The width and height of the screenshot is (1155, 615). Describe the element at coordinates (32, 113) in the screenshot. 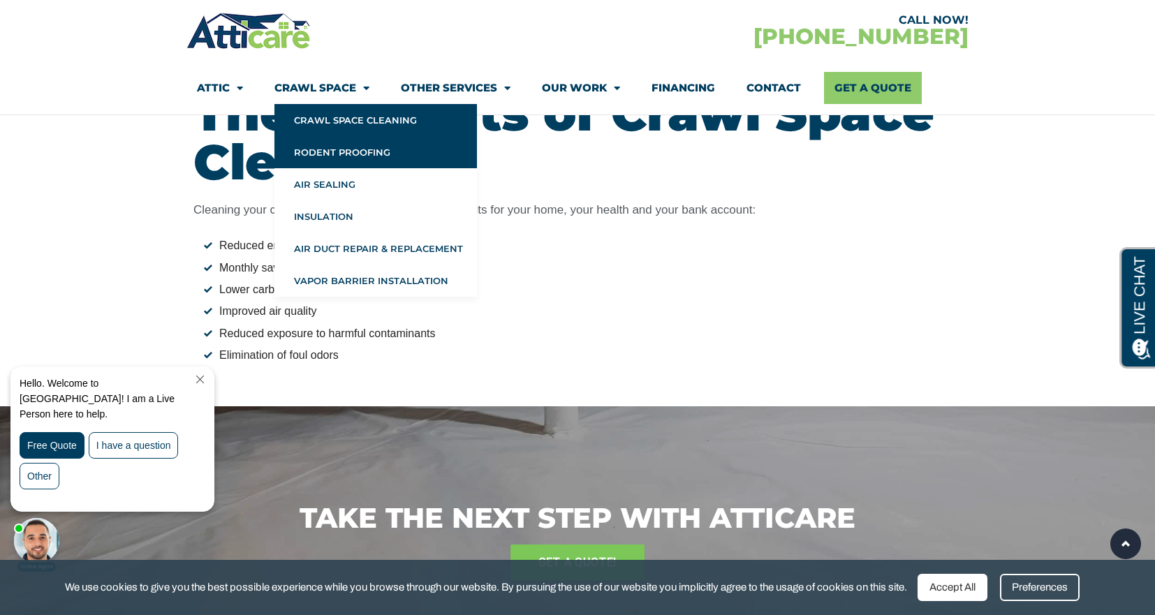

I see `div: Other` at that location.